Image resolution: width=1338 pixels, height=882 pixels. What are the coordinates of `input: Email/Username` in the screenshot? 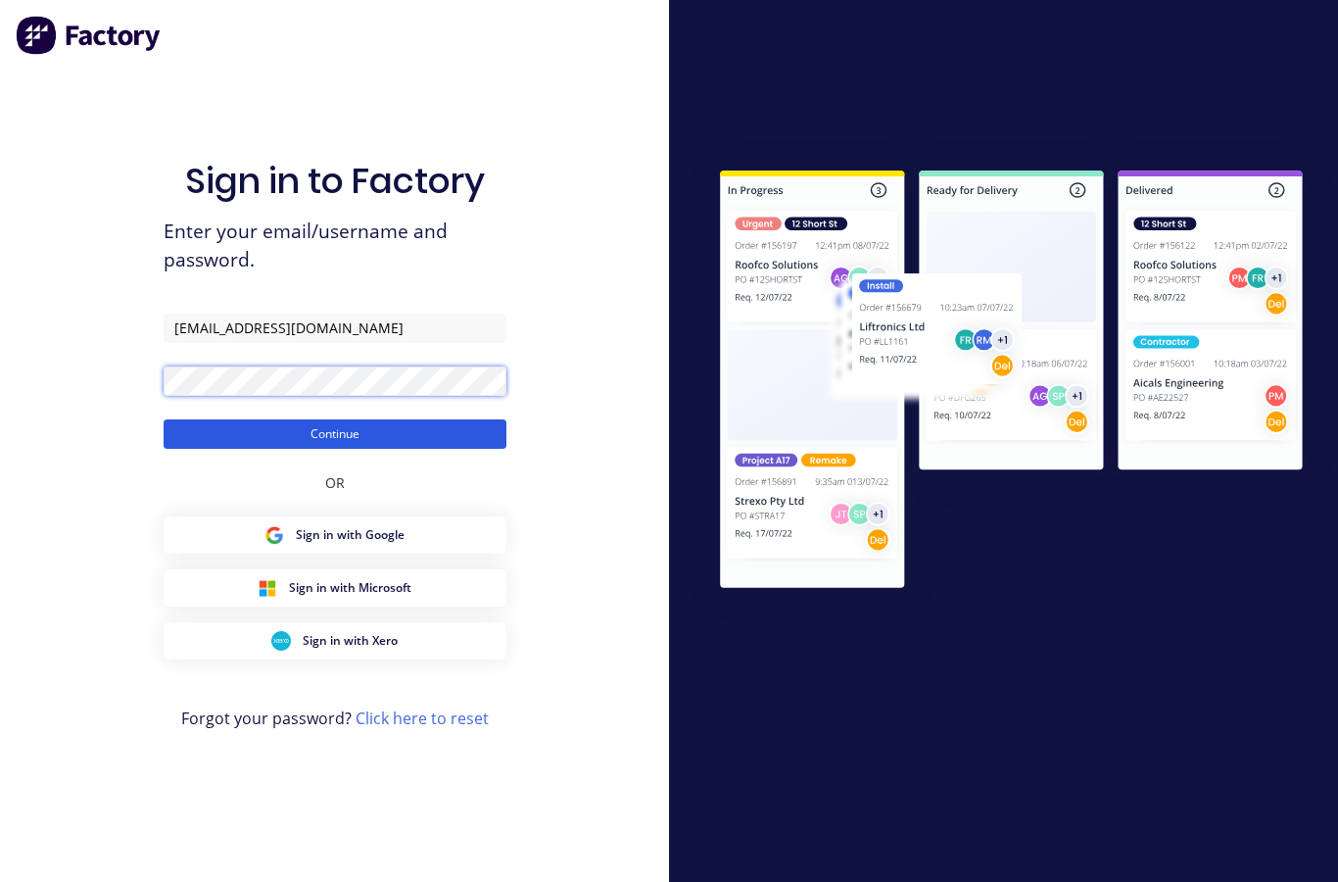 It's located at (335, 328).